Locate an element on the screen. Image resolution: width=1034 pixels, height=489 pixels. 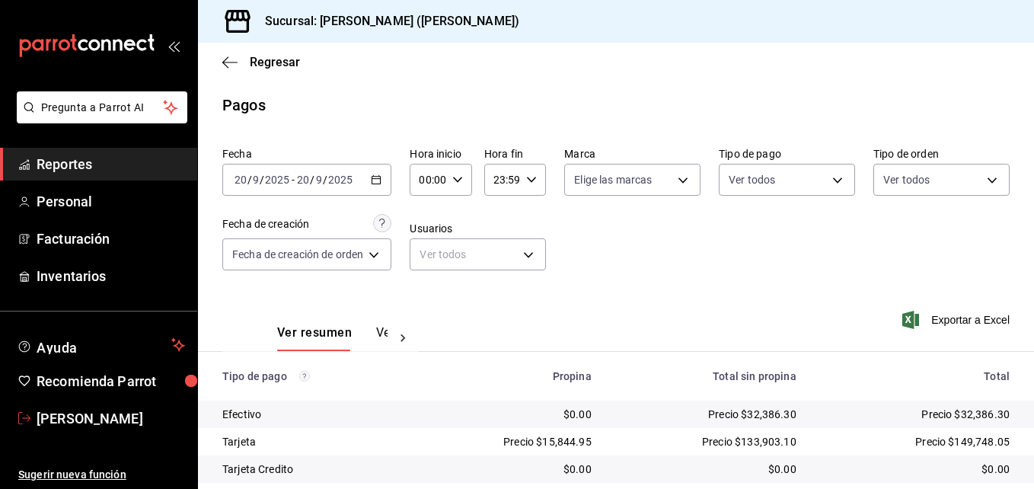
svg: Los pagos realizados con Pay y otras terminales son montos brutos. is located at coordinates (305, 376).